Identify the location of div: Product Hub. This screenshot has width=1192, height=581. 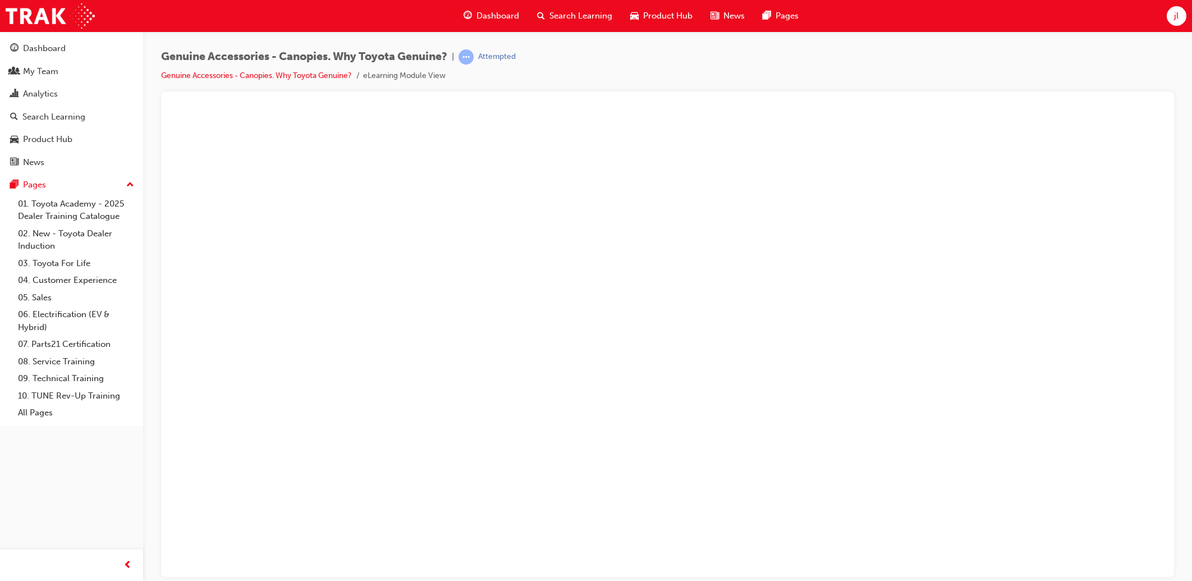
(48, 139).